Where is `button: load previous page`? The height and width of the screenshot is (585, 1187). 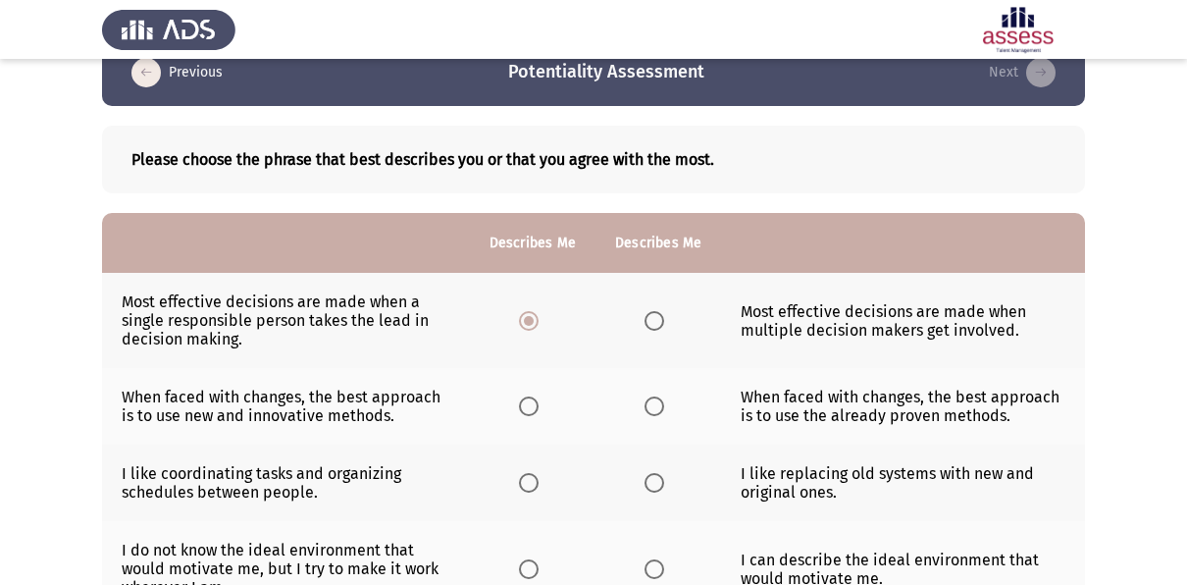 button: load previous page is located at coordinates (177, 73).